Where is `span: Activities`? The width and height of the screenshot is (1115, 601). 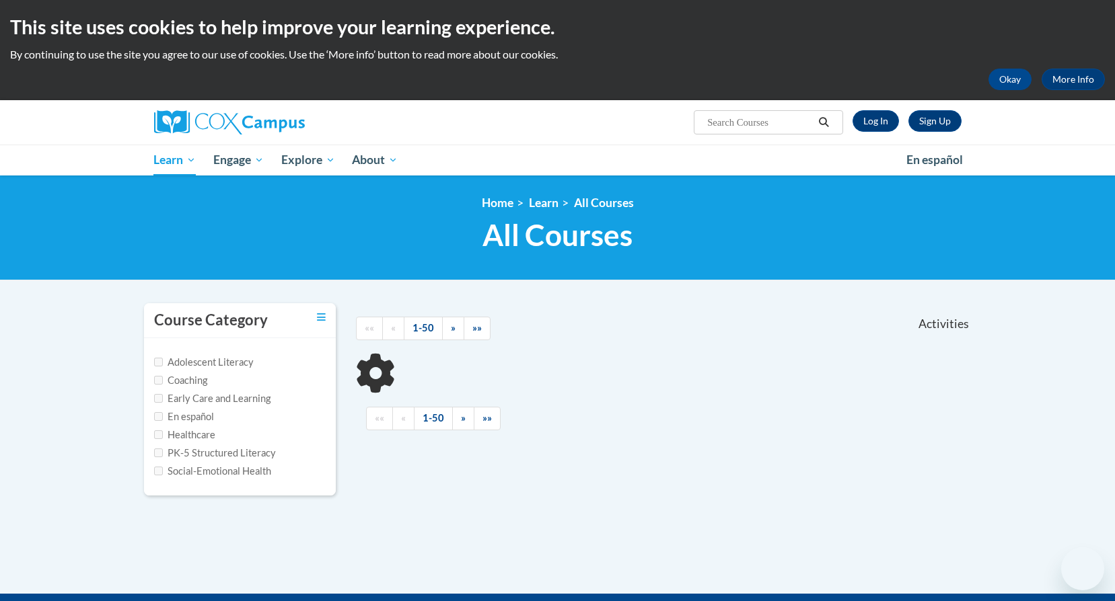 span: Activities is located at coordinates (943, 324).